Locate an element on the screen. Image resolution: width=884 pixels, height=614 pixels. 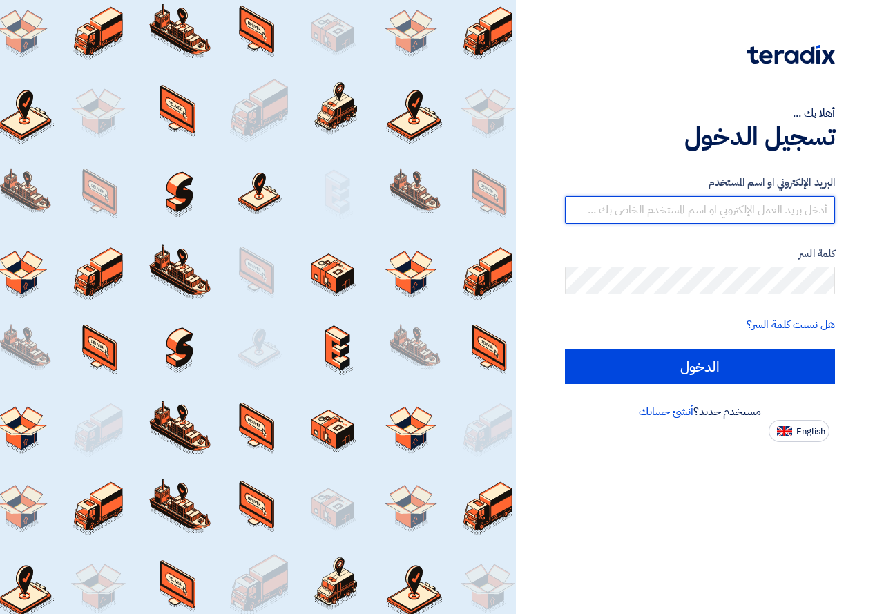
div: مستخدم جديد؟ is located at coordinates (700, 412).